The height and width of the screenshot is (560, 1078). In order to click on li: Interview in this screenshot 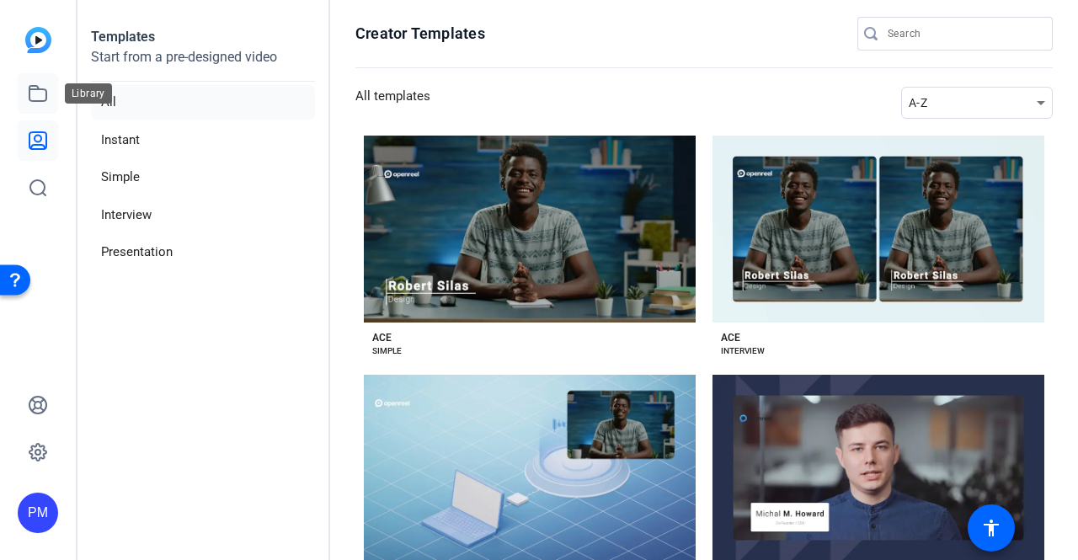, I will do `click(203, 215)`.